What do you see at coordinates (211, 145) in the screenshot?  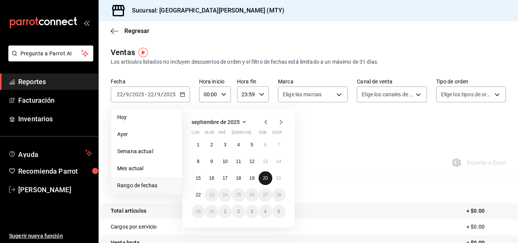 I see `button: 2 de septiembre de 2025` at bounding box center [211, 145].